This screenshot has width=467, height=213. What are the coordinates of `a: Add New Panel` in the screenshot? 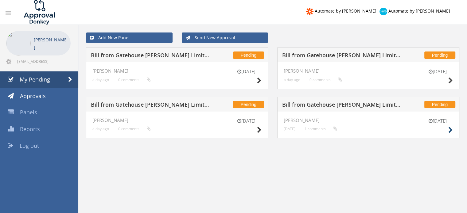 It's located at (129, 38).